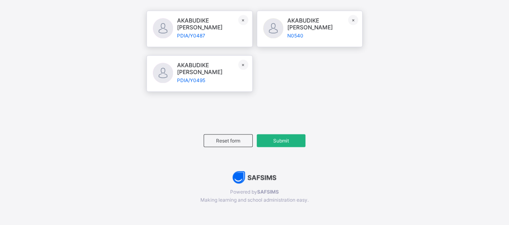  Describe the element at coordinates (212, 80) in the screenshot. I see `span: PDIA/Y0495` at that location.